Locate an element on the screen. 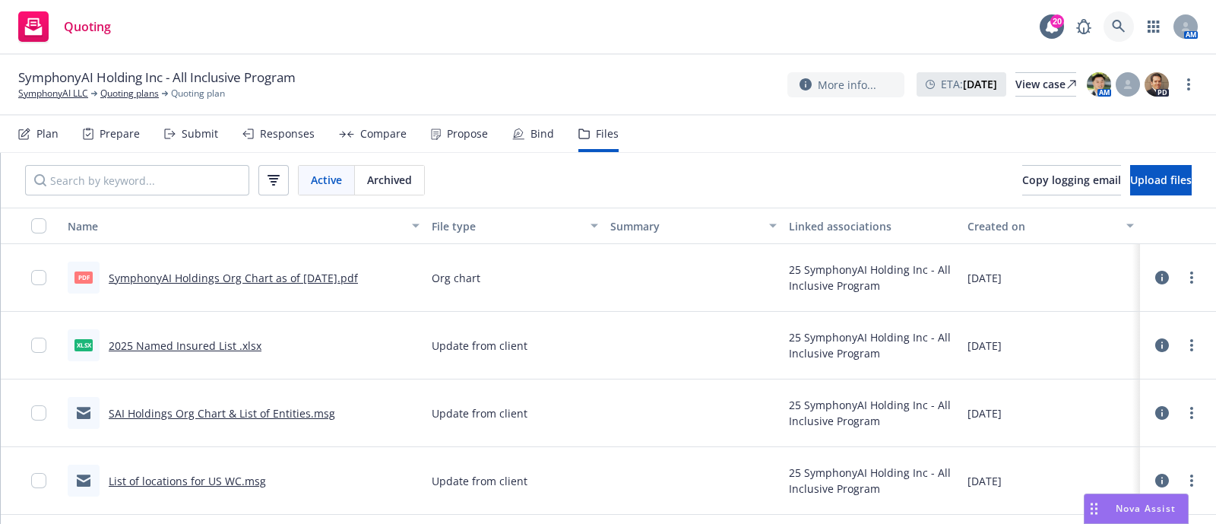 The image size is (1216, 524). span: pdf is located at coordinates (84, 277).